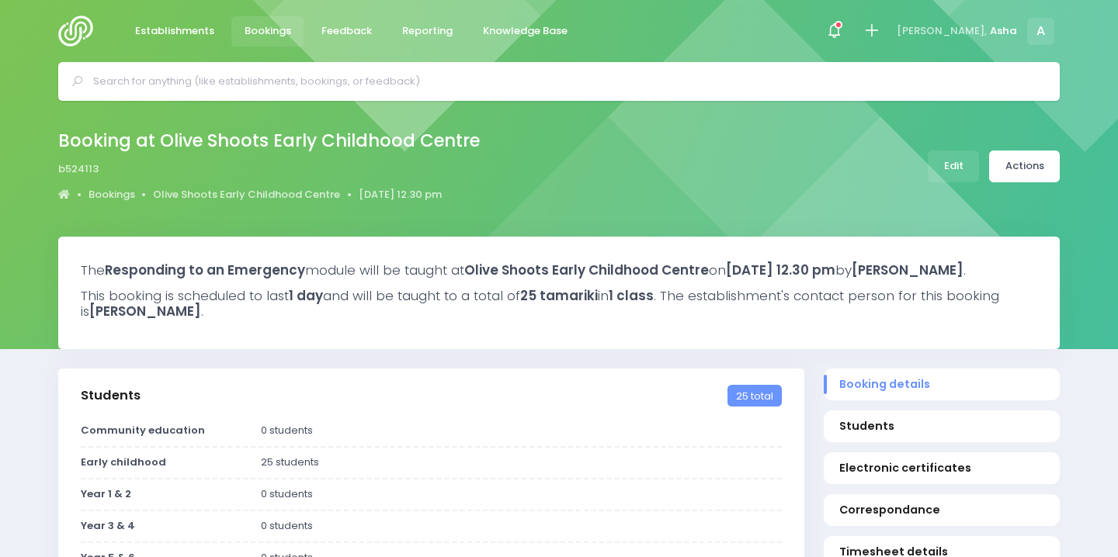 The width and height of the screenshot is (1118, 557). I want to click on a: Establishments, so click(174, 31).